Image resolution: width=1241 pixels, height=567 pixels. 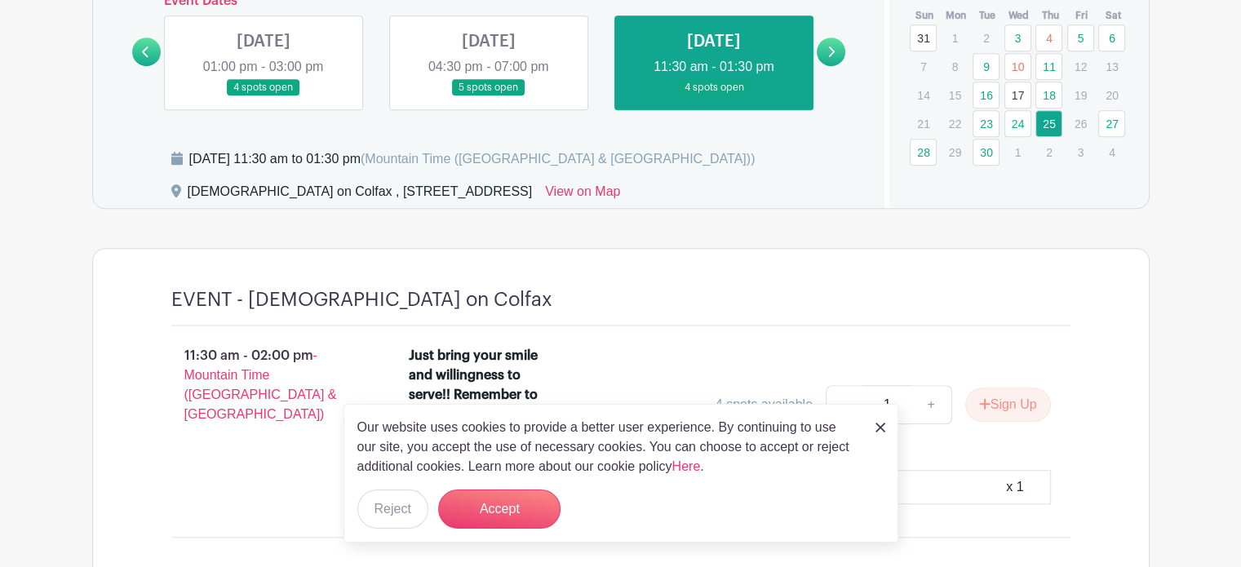 I want to click on p: 3, so click(x=1081, y=152).